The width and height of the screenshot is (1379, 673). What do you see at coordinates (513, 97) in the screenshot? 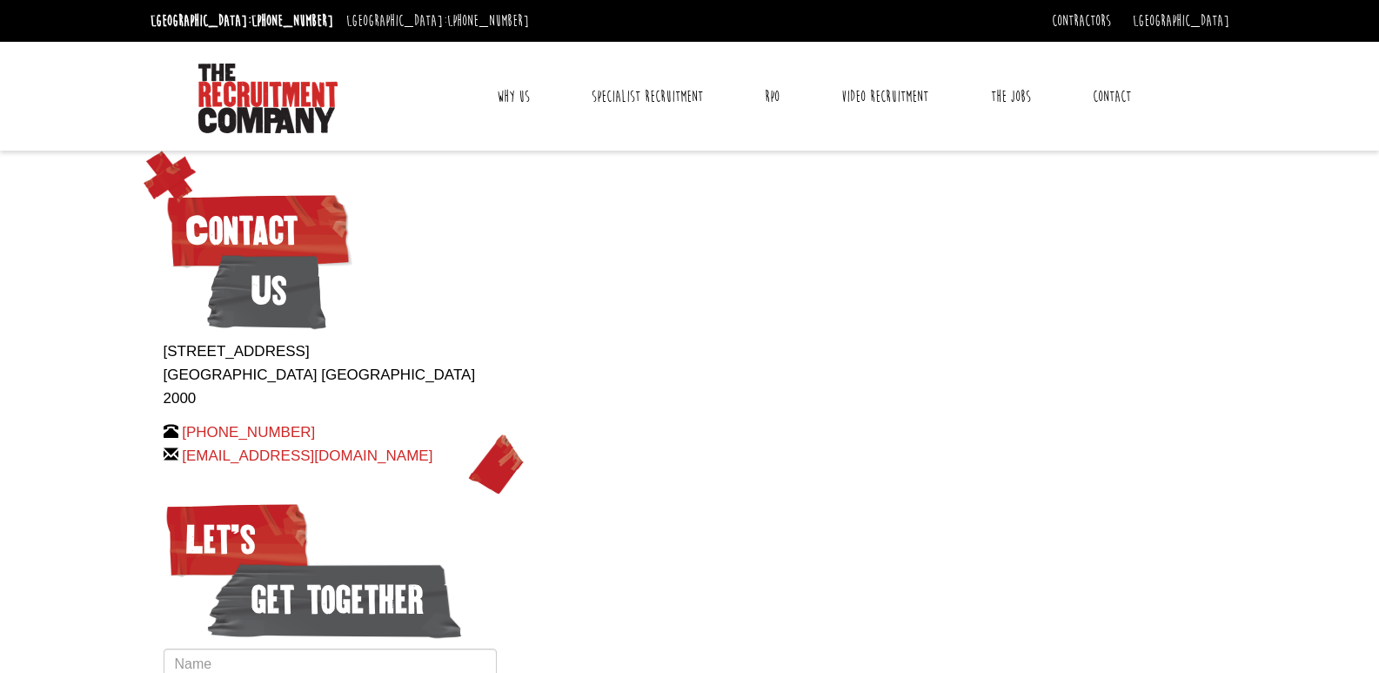
I see `a: Why Us` at bounding box center [513, 97].